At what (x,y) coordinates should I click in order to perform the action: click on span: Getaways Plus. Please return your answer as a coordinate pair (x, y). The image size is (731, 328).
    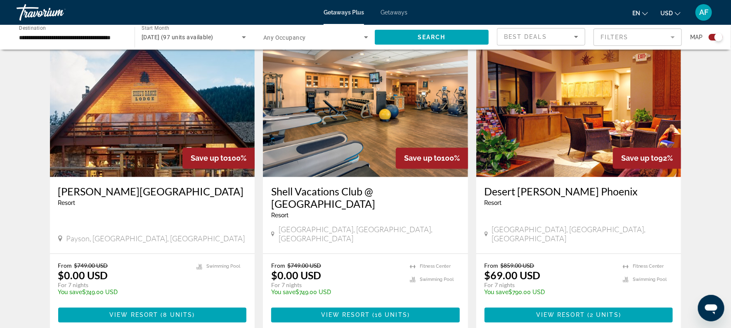
    Looking at the image, I should click on (344, 12).